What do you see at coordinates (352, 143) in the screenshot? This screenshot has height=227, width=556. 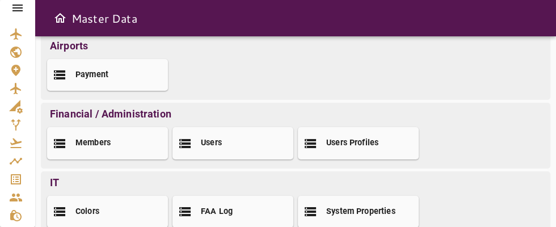 I see `h2: Users Profiles` at bounding box center [352, 143].